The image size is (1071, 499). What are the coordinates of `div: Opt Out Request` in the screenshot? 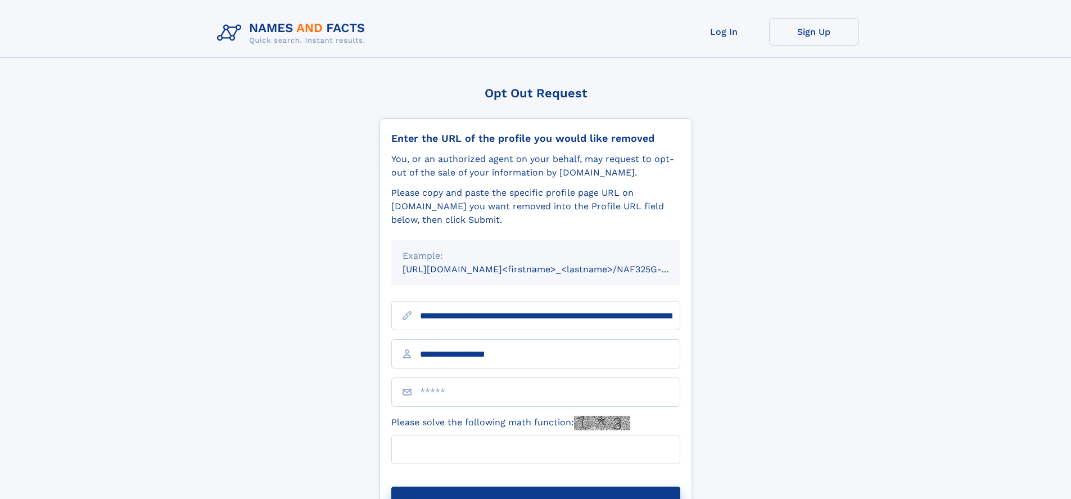 It's located at (536, 93).